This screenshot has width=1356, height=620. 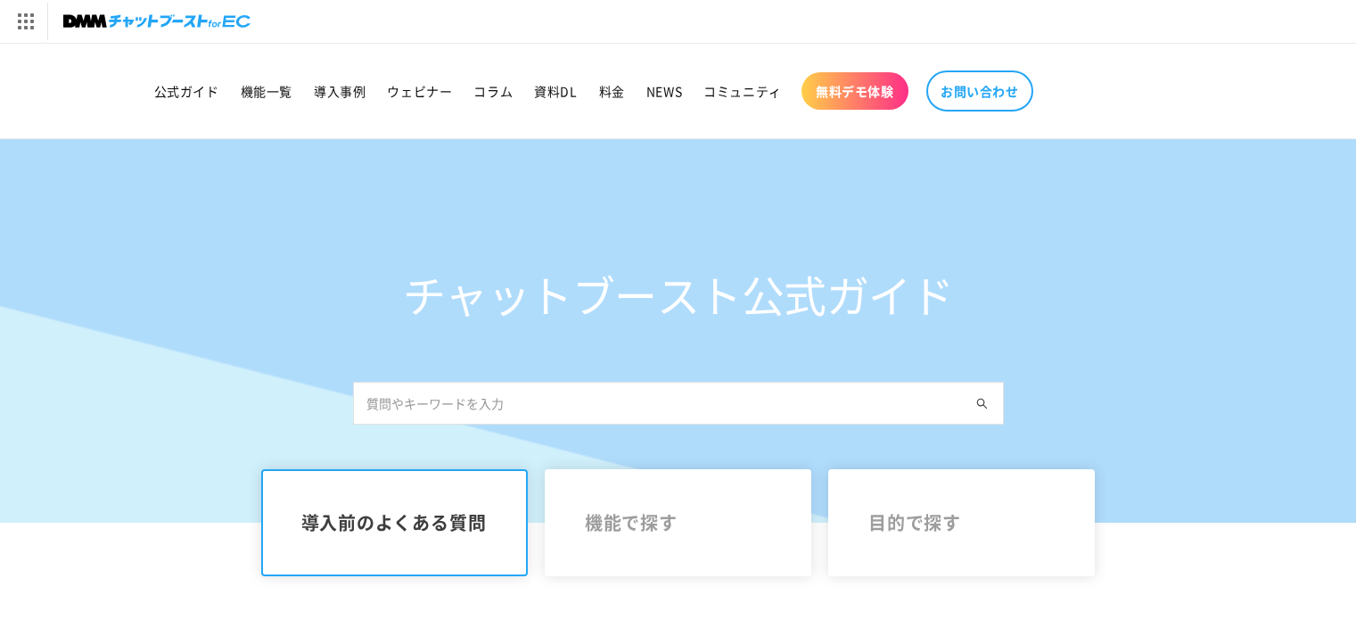 What do you see at coordinates (612, 91) in the screenshot?
I see `span: 料金` at bounding box center [612, 91].